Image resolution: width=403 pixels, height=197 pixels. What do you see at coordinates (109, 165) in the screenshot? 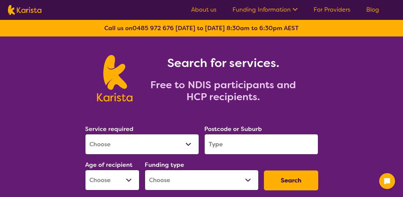
I see `label: Age of recipient` at bounding box center [109, 165].